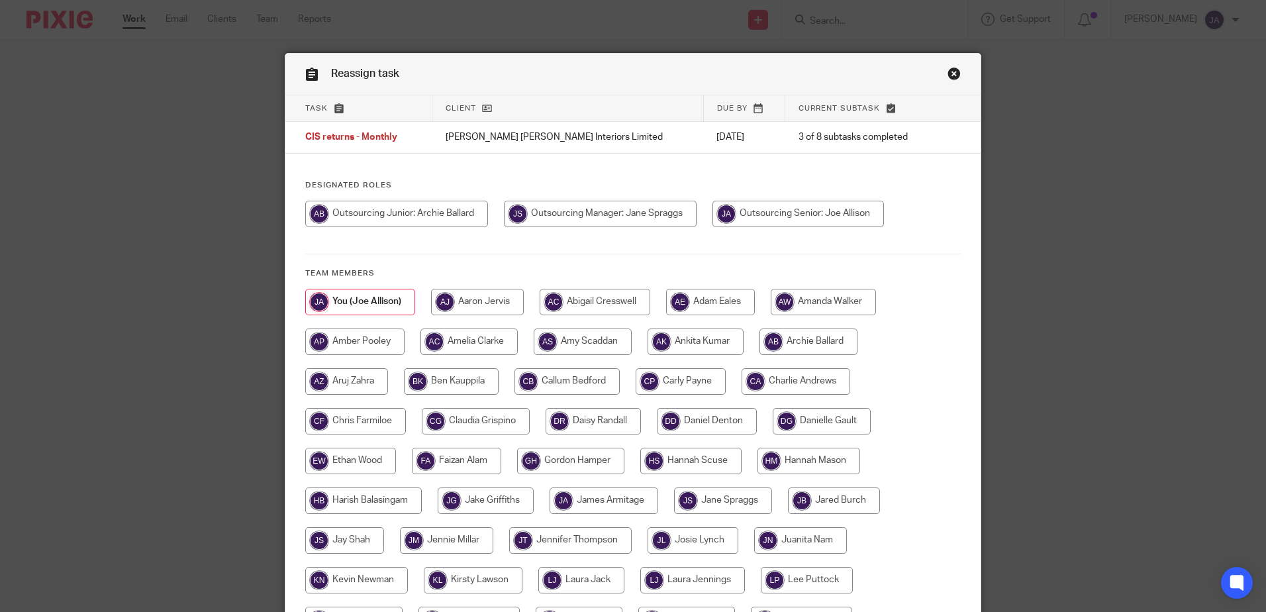 The image size is (1266, 612). I want to click on span: Due by, so click(732, 108).